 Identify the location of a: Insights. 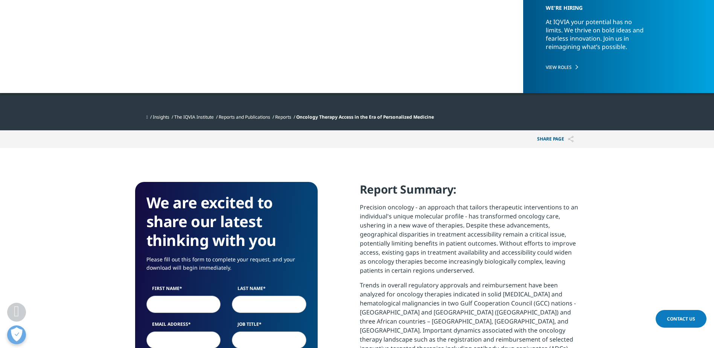
(161, 117).